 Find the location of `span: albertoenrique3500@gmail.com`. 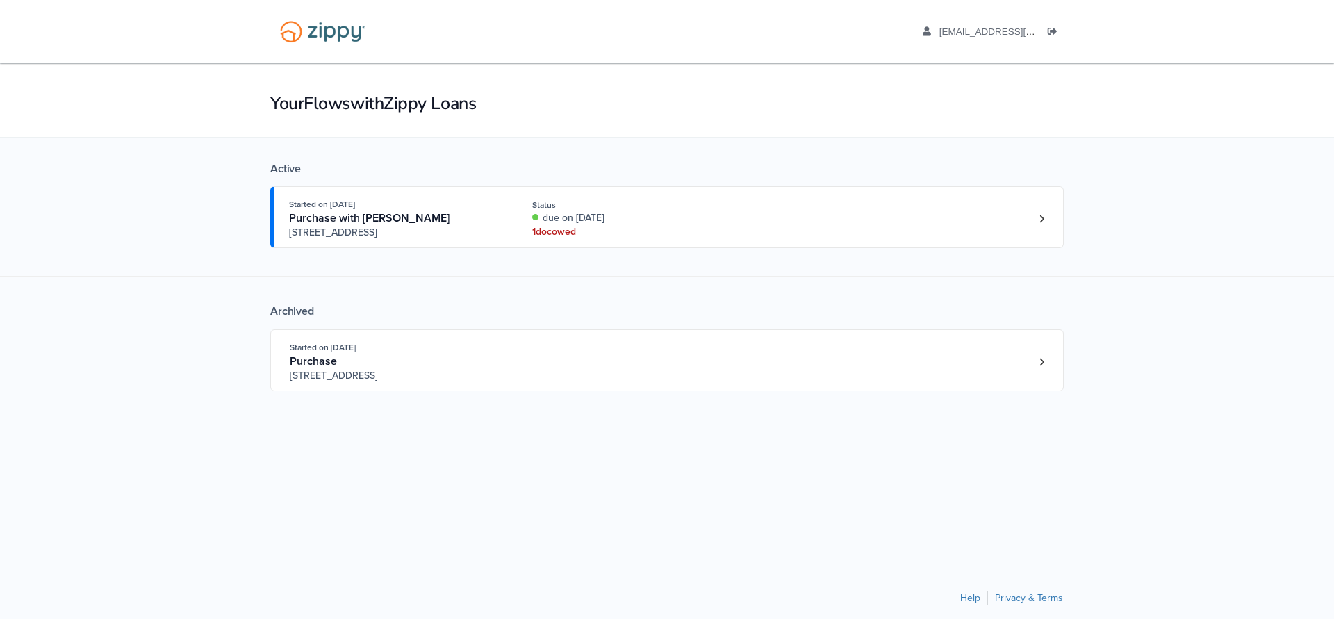

span: albertoenrique3500@gmail.com is located at coordinates (1018, 31).